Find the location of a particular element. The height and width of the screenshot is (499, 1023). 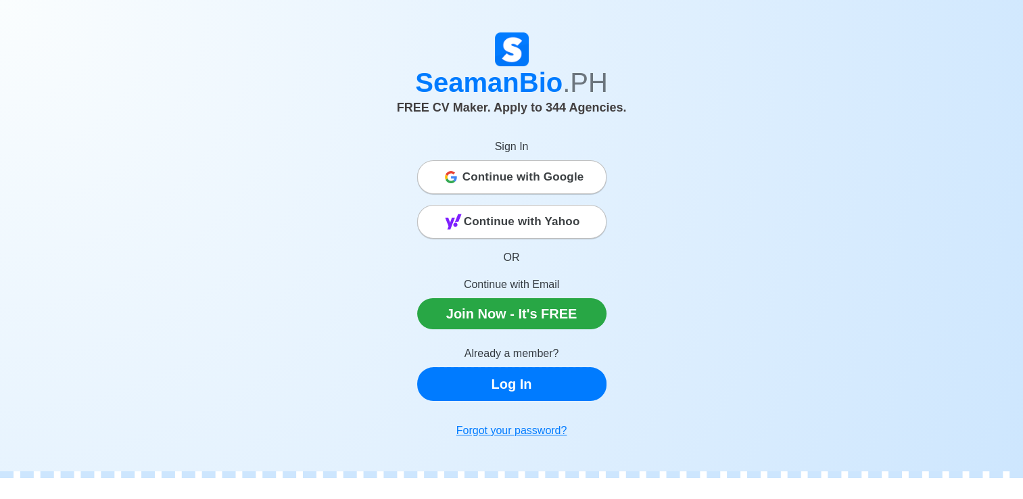

span: Continue with Google is located at coordinates (523, 177).